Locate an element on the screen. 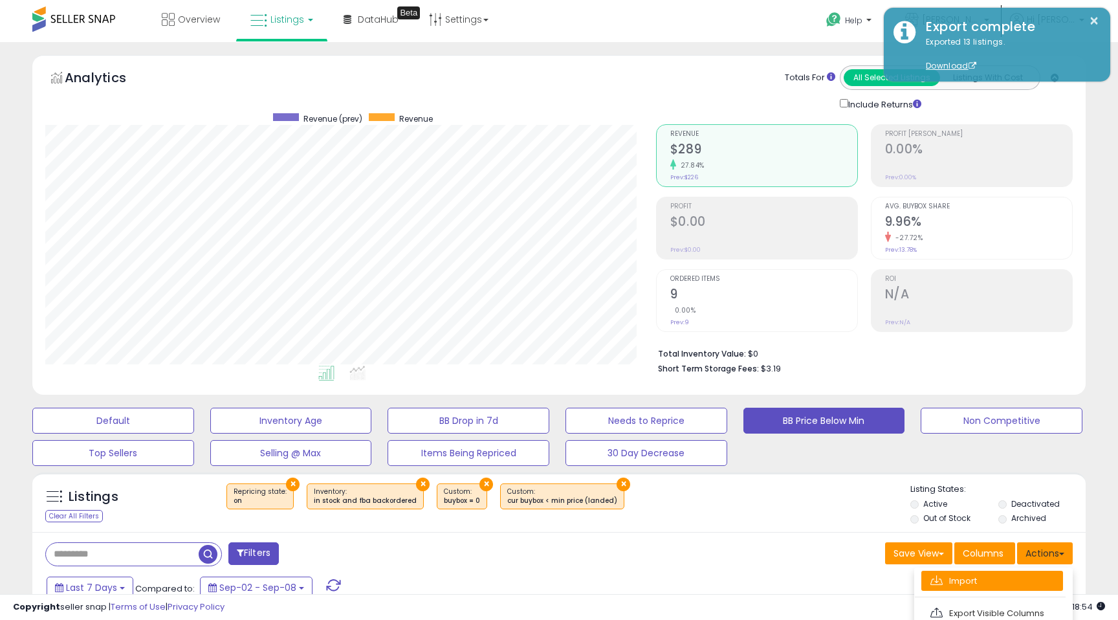  div: Export complete is located at coordinates (1008, 27).